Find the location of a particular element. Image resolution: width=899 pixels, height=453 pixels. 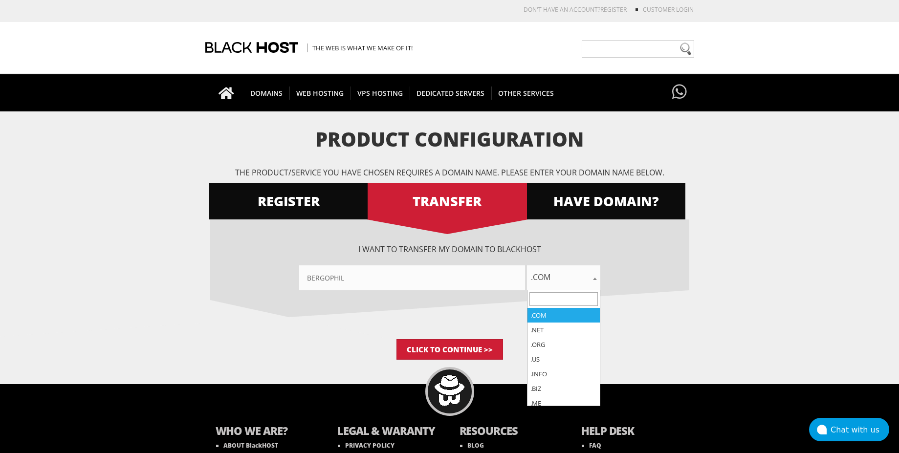

span: DEDICATED SERVERS is located at coordinates (451, 93).